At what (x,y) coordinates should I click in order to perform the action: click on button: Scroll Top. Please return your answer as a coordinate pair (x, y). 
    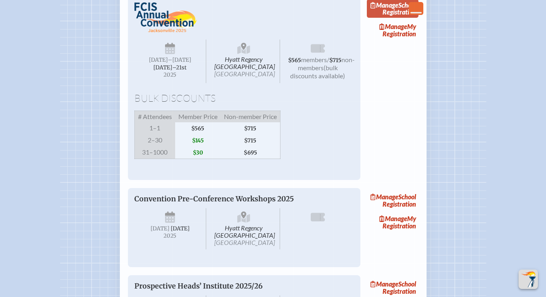
    Looking at the image, I should click on (528, 279).